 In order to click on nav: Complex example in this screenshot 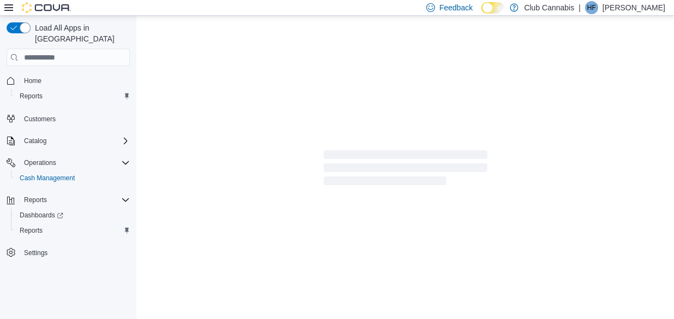, I will do `click(68, 179)`.